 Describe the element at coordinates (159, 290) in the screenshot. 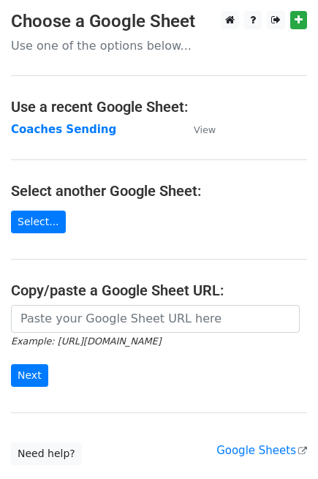

I see `h4: Copy/paste a Google Sheet URL:` at that location.